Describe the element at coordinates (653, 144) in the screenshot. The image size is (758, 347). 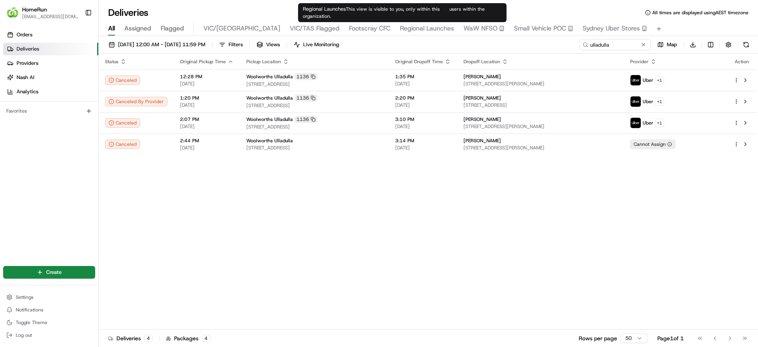
I see `button: Cannot Assign` at that location.